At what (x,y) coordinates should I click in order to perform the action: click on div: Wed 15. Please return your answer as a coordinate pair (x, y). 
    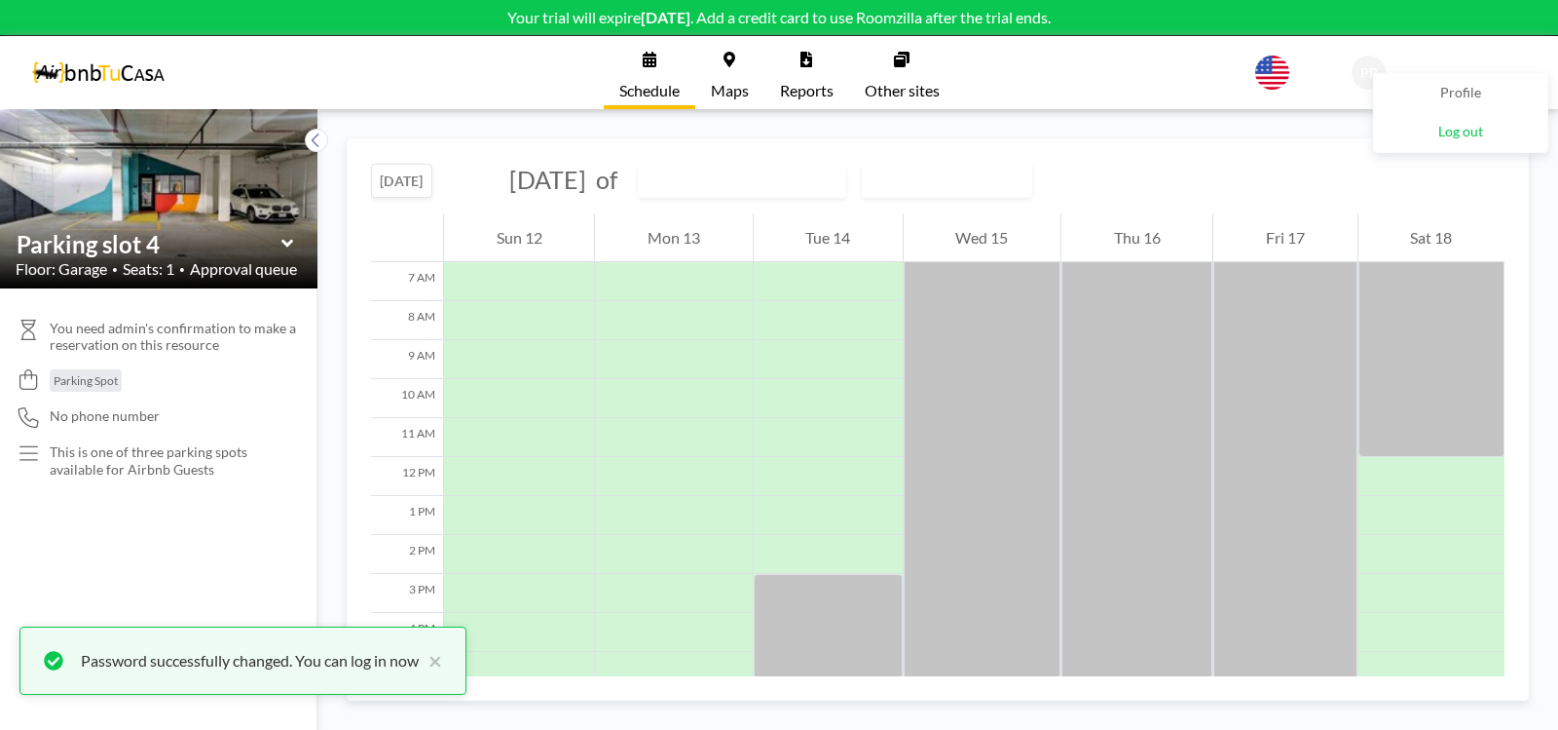
    Looking at the image, I should click on (982, 238).